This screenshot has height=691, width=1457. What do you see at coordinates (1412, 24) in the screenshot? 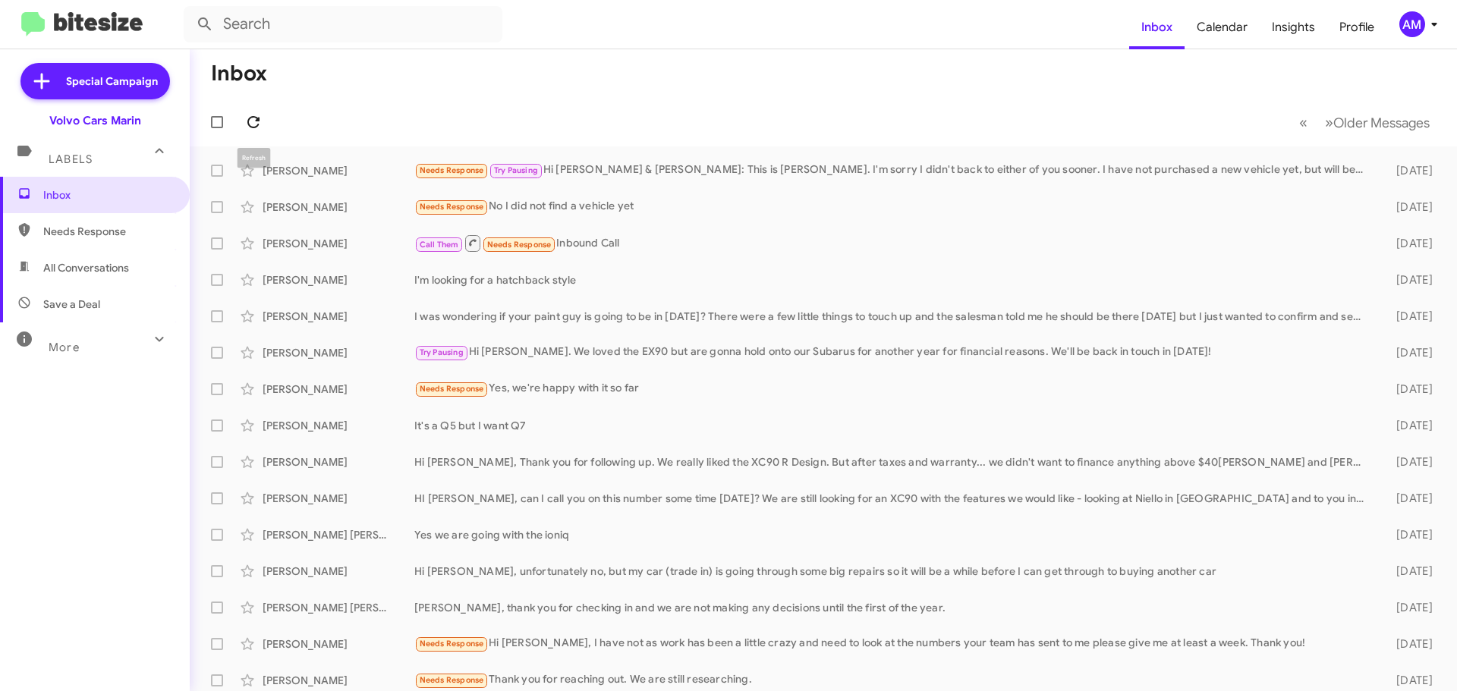
I see `div: AM` at bounding box center [1412, 24].